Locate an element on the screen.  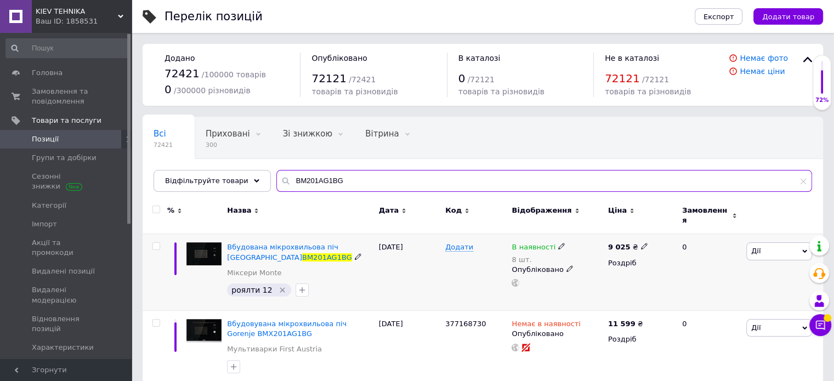
img: Вбудовувана мікрохвильова піч Gorenje BMX201AG1BG is located at coordinates (204, 331).